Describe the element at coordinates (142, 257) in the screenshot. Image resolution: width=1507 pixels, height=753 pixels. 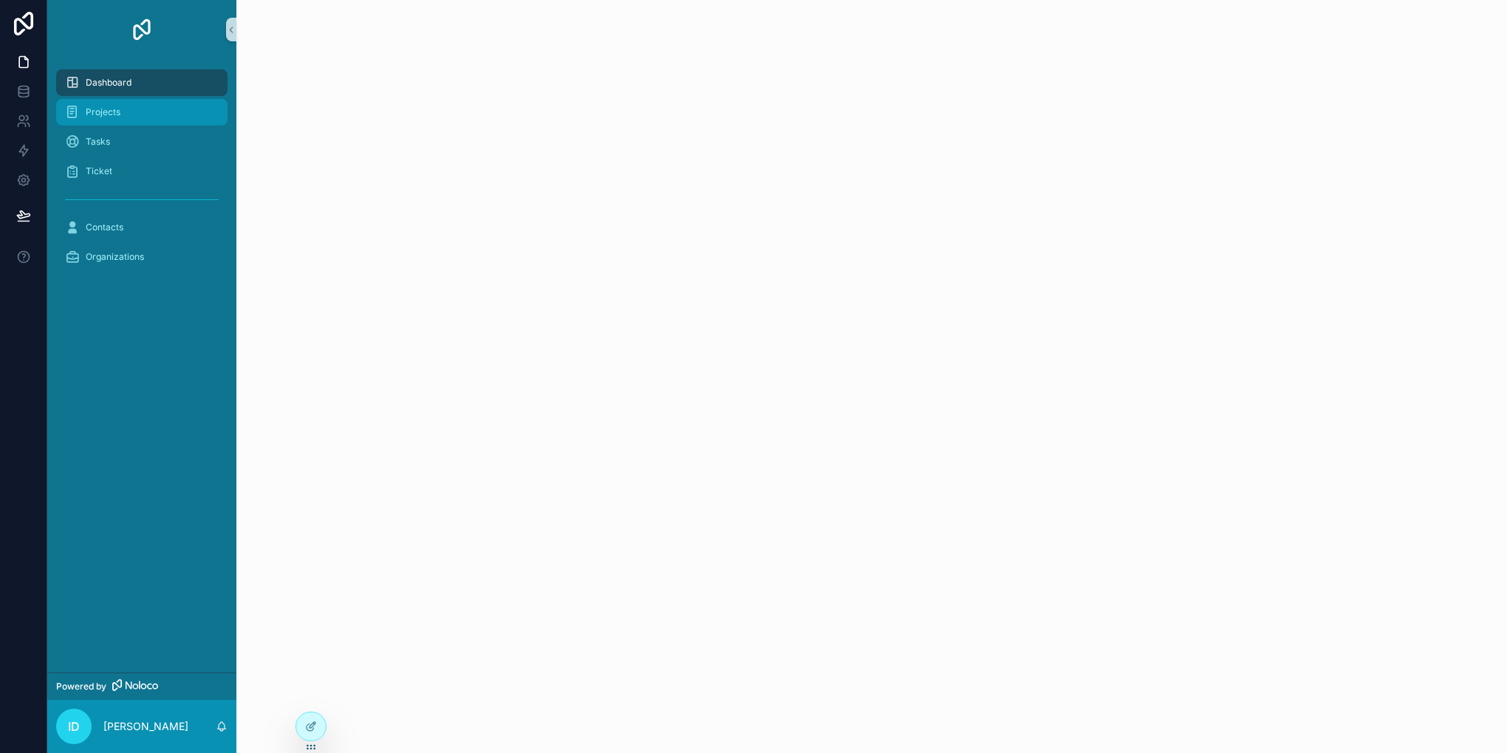
I see `a: Organizations` at that location.